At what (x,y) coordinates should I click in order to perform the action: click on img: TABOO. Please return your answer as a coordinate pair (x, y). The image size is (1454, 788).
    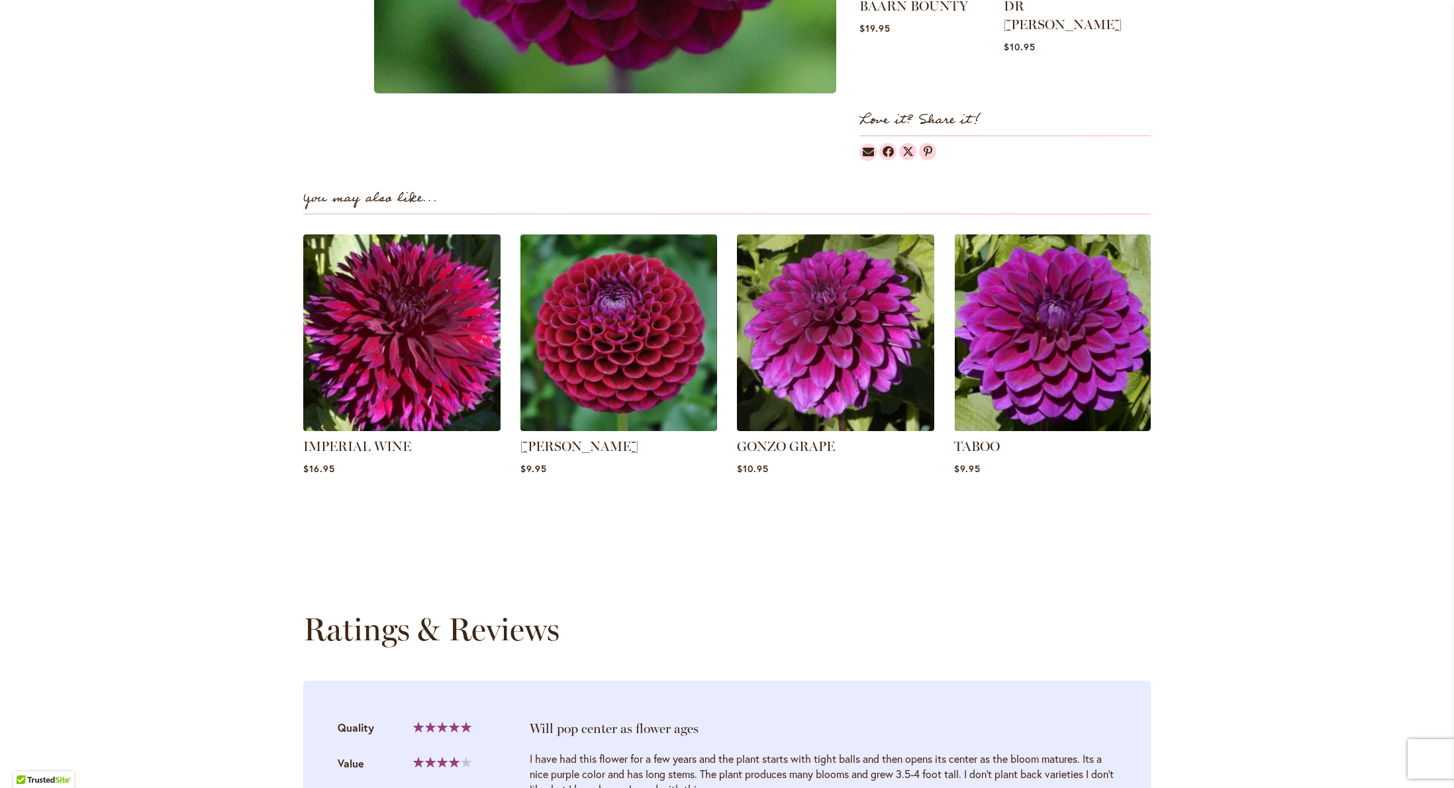
    Looking at the image, I should click on (1053, 333).